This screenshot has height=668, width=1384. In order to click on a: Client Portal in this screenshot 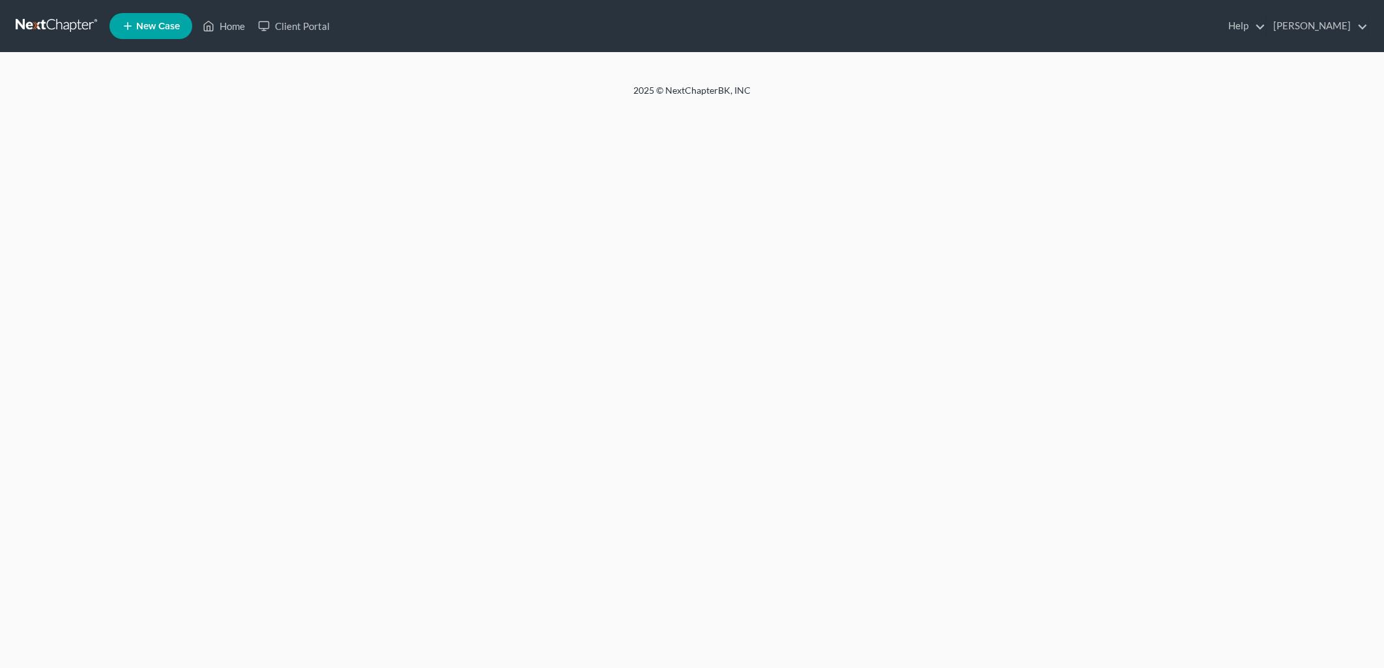, I will do `click(294, 26)`.